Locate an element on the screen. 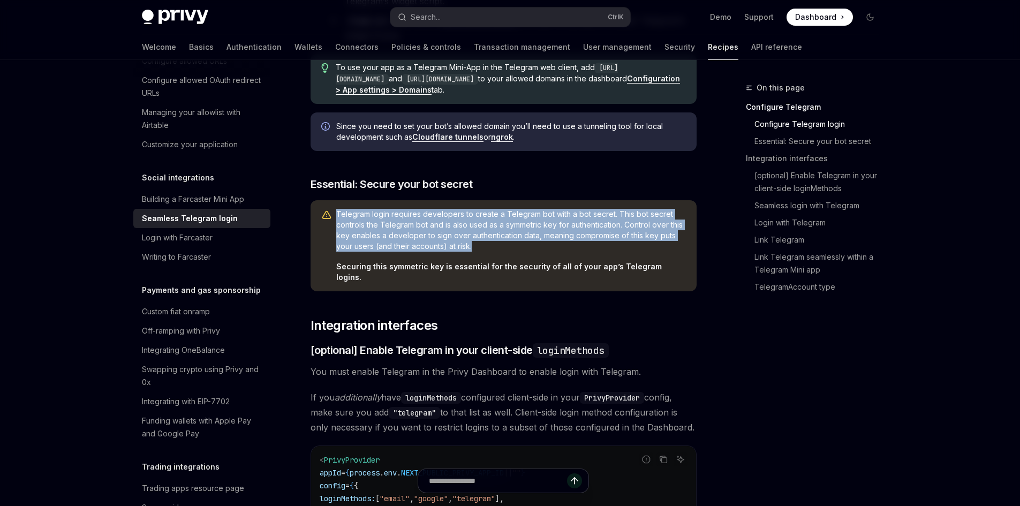 Image resolution: width=1020 pixels, height=506 pixels. a: Funding wallets with Apple Pay and Google Pay is located at coordinates (202, 427).